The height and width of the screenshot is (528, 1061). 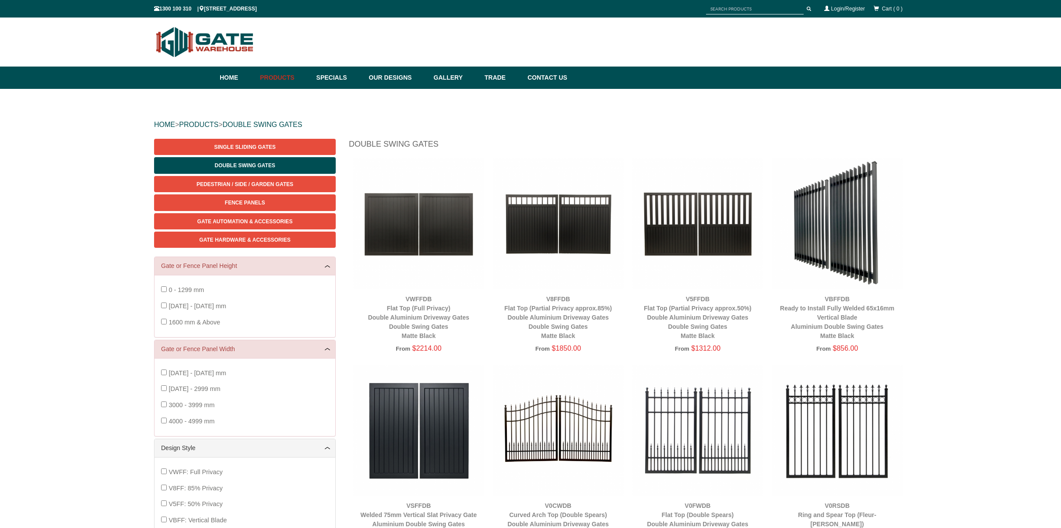 What do you see at coordinates (245, 349) in the screenshot?
I see `a: Gate or Fence Panel Width` at bounding box center [245, 349].